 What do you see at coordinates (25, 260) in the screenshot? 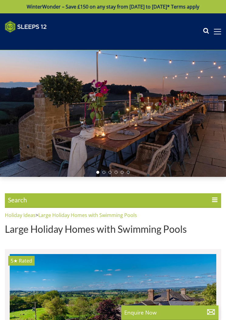
I see `span: Rated` at bounding box center [25, 260].